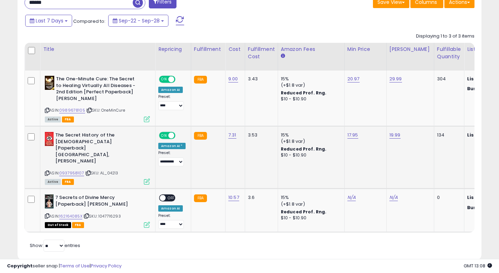  I want to click on div: Fulfillable Quantity, so click(449, 53).